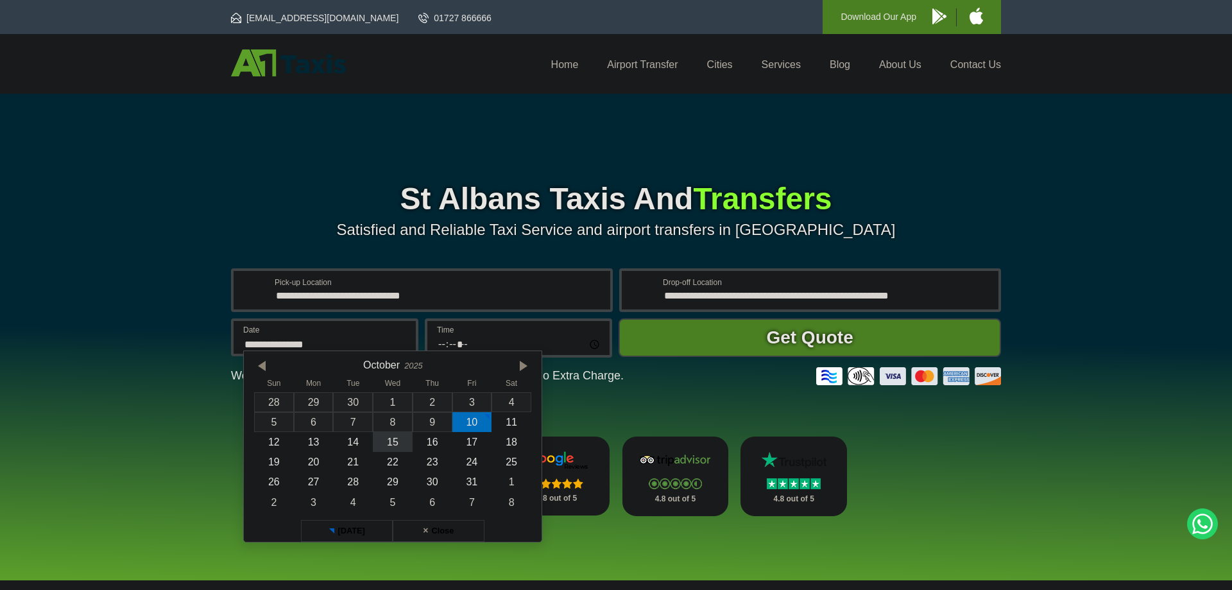 This screenshot has width=1232, height=590. What do you see at coordinates (274, 442) in the screenshot?
I see `div: 12 October 2025` at bounding box center [274, 442].